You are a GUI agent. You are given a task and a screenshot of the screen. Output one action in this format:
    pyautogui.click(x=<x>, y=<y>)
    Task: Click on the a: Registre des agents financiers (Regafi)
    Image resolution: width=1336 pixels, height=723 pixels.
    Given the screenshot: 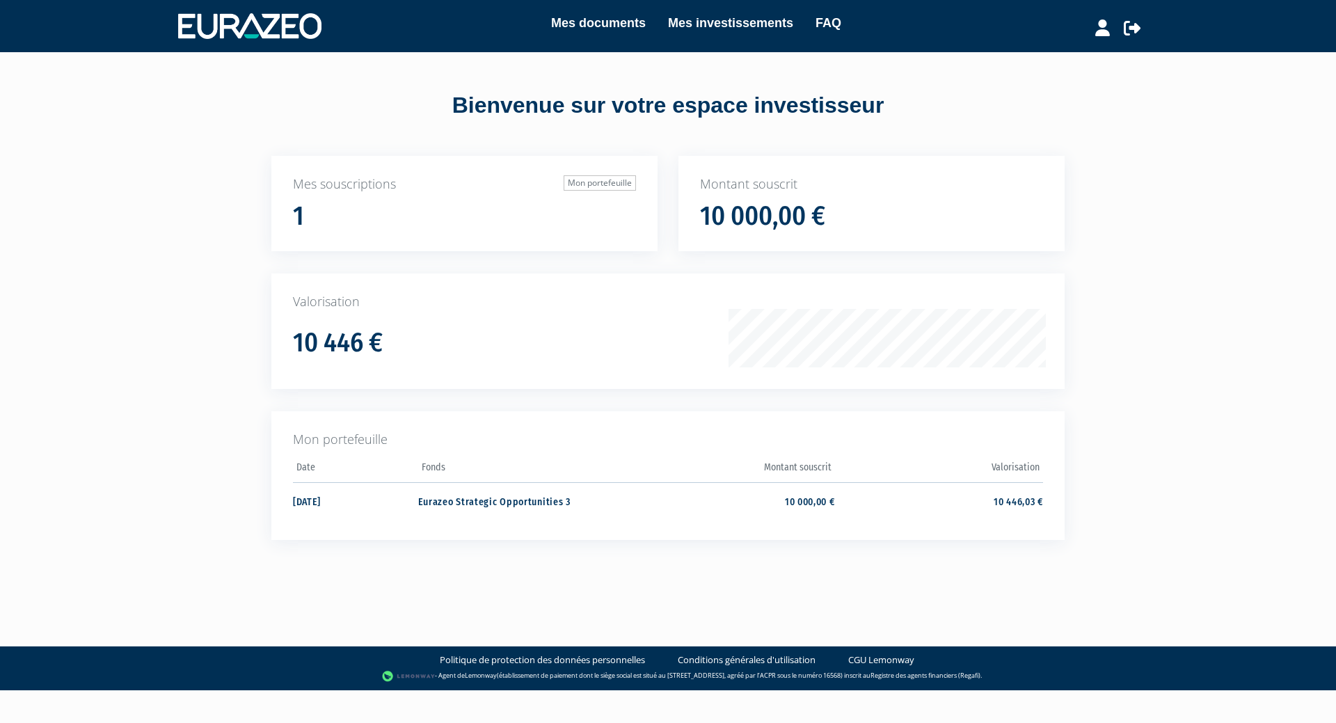 What is the action you would take?
    pyautogui.click(x=926, y=675)
    